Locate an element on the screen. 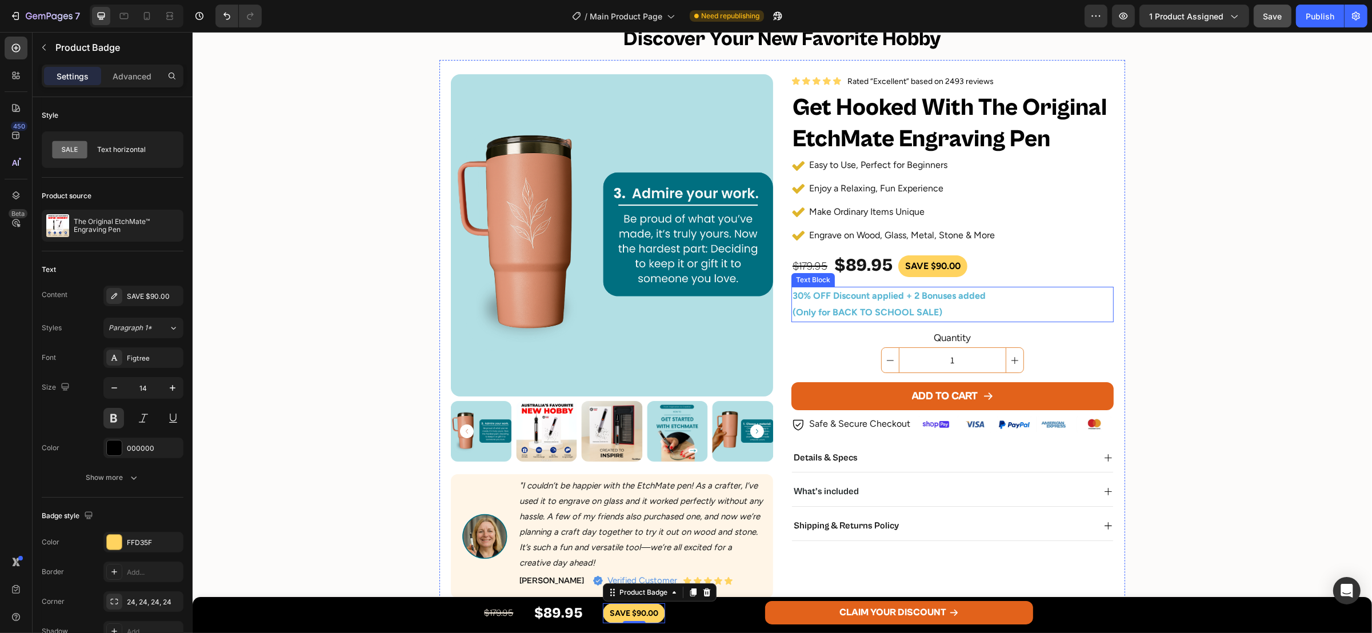 Image resolution: width=1372 pixels, height=633 pixels. div: Style is located at coordinates (50, 115).